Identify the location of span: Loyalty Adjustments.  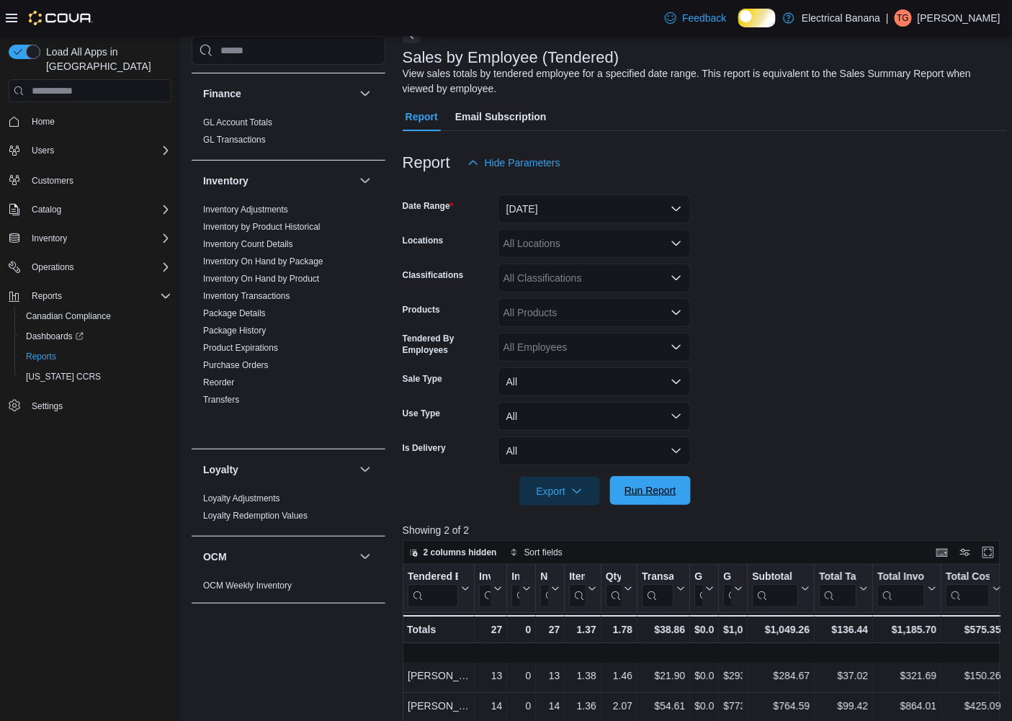
(241, 498).